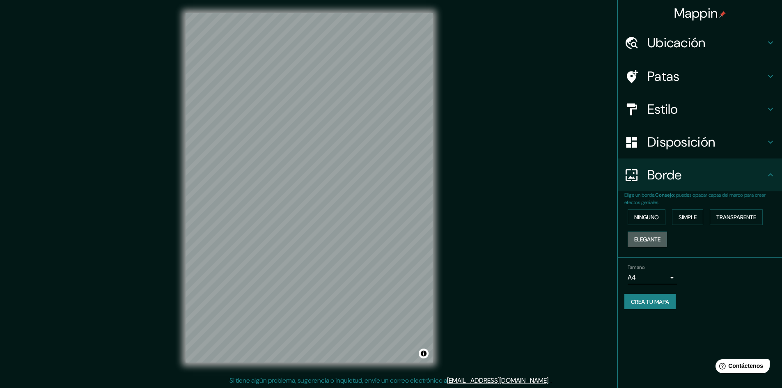 The width and height of the screenshot is (782, 388). What do you see at coordinates (632, 277) in the screenshot?
I see `font: A4` at bounding box center [632, 277].